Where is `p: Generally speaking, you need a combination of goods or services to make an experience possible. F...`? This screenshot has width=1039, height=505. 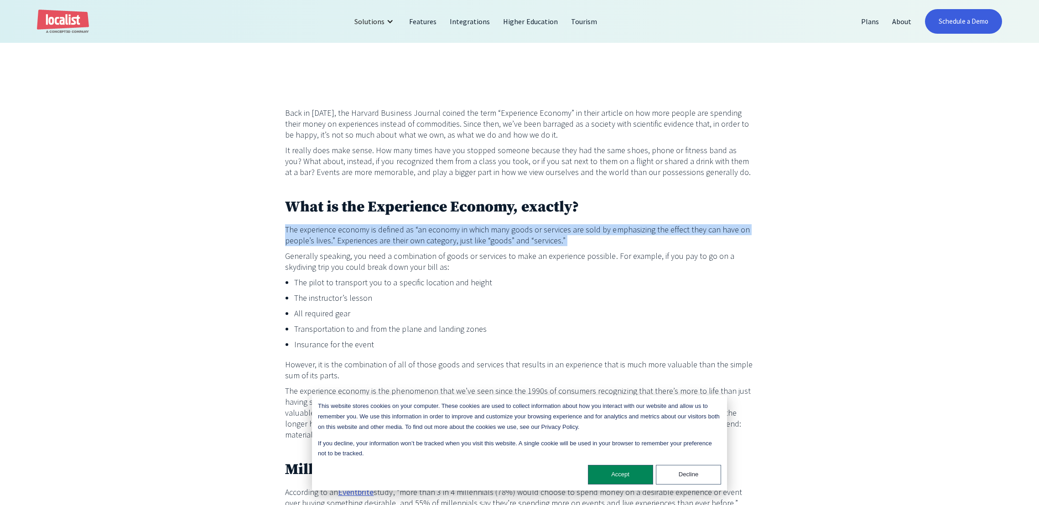 p: Generally speaking, you need a combination of goods or services to make an experience possible. F... is located at coordinates (520, 262).